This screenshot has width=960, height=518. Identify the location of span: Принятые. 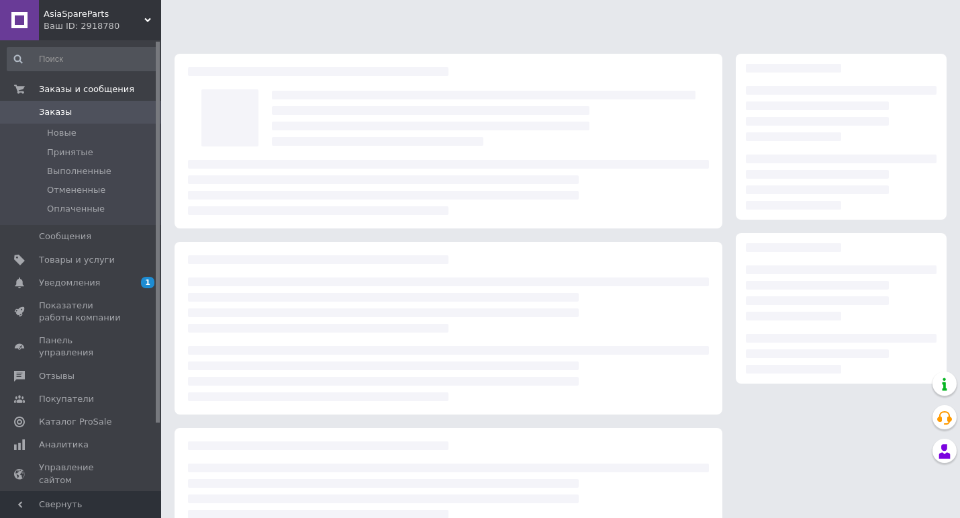
(70, 152).